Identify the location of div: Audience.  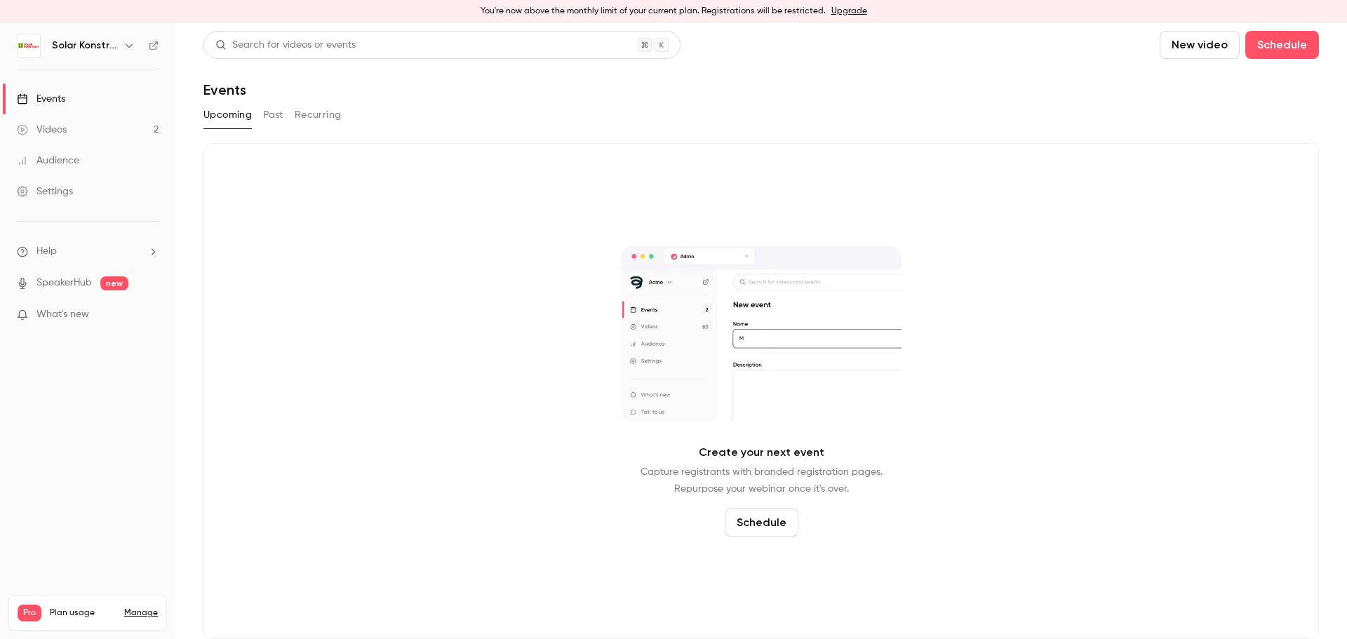
(48, 161).